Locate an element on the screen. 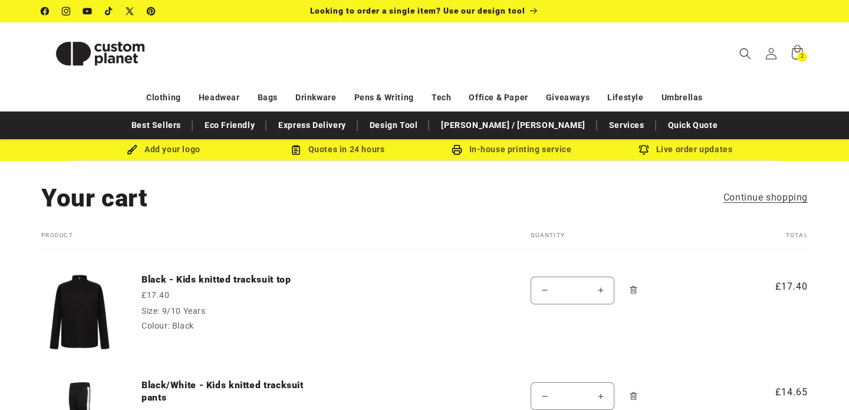  a: Black/White - Kids knitted tracksuit pants is located at coordinates (230, 391).